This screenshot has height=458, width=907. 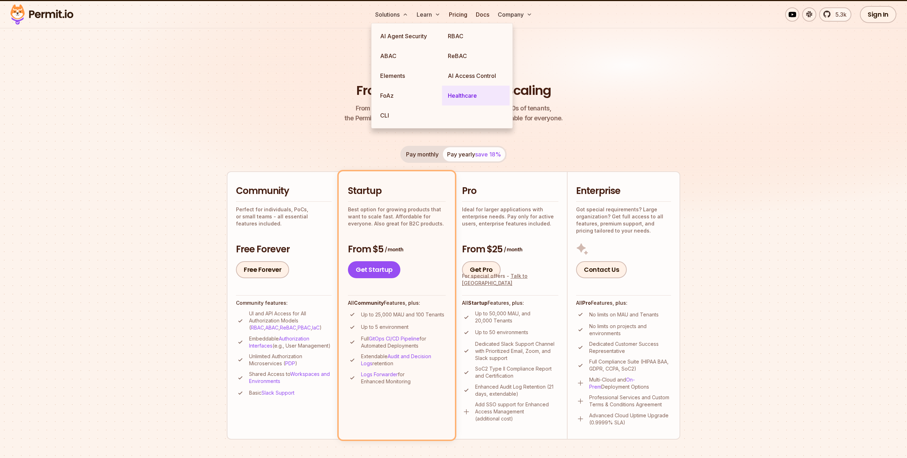 What do you see at coordinates (290, 378) in the screenshot?
I see `p: Shared Access to` at bounding box center [290, 378].